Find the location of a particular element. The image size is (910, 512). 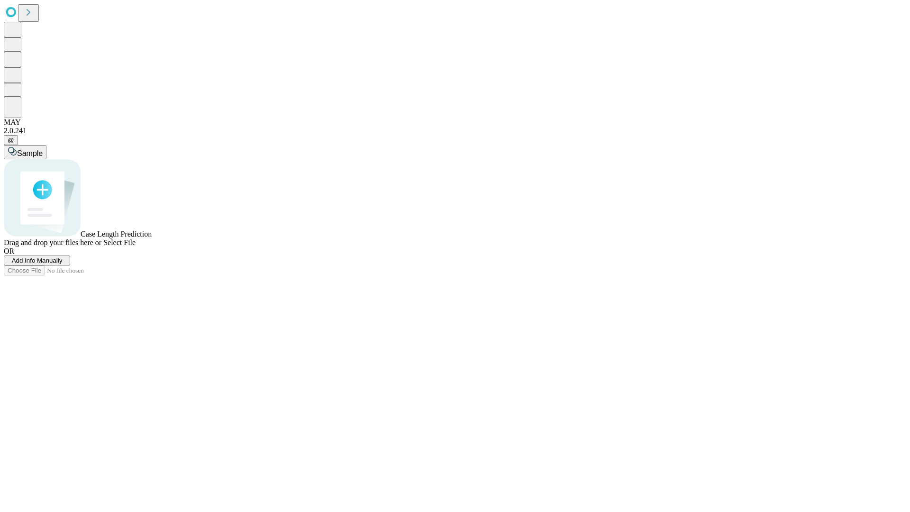

span: Drag and drop your files here or is located at coordinates (53, 242).